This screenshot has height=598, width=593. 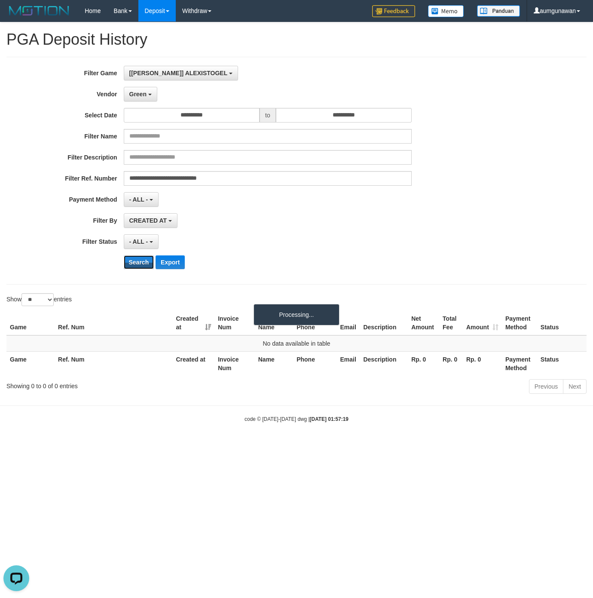 I want to click on h1: PGA Deposit History, so click(x=297, y=40).